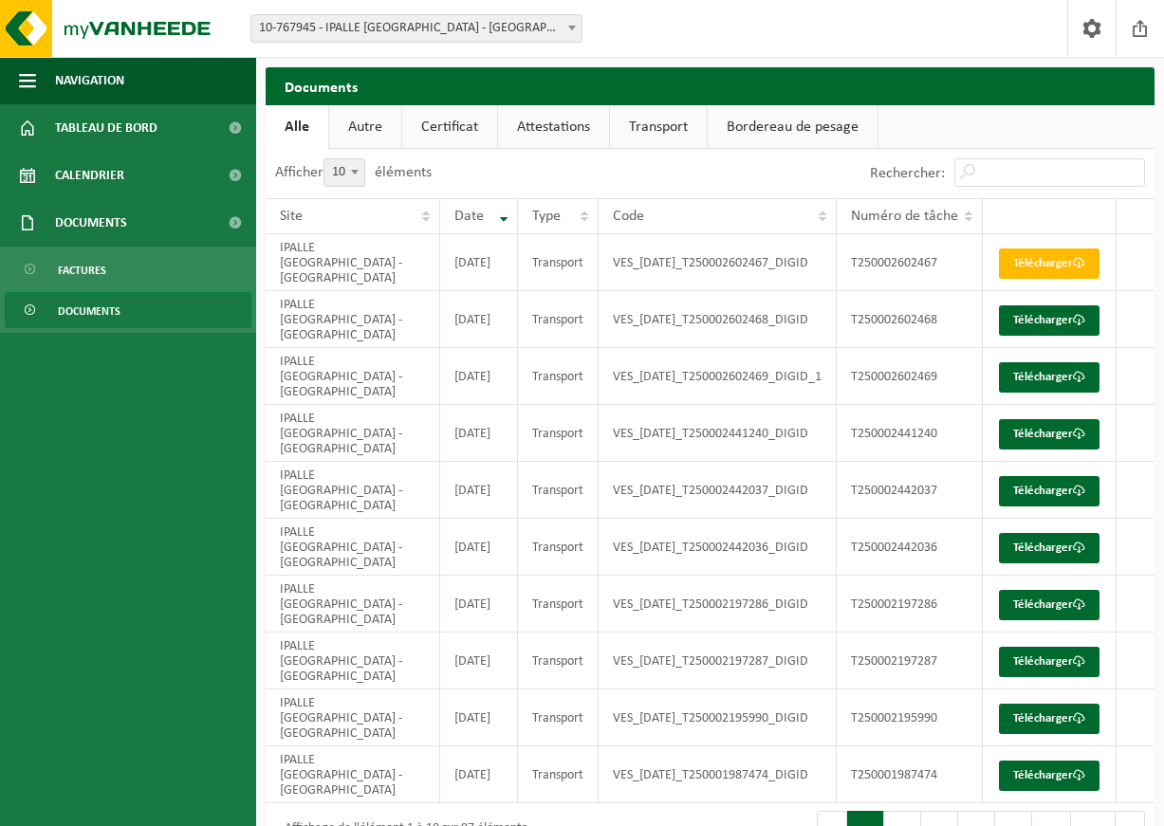 Image resolution: width=1164 pixels, height=826 pixels. Describe the element at coordinates (904, 216) in the screenshot. I see `span: Numéro de tâche` at that location.